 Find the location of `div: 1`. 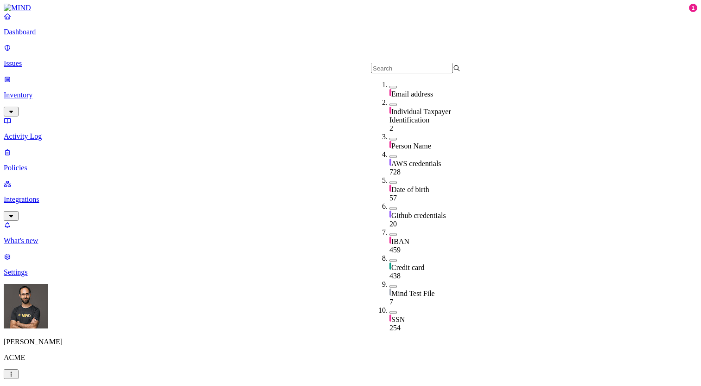

div: 1 is located at coordinates (693, 8).